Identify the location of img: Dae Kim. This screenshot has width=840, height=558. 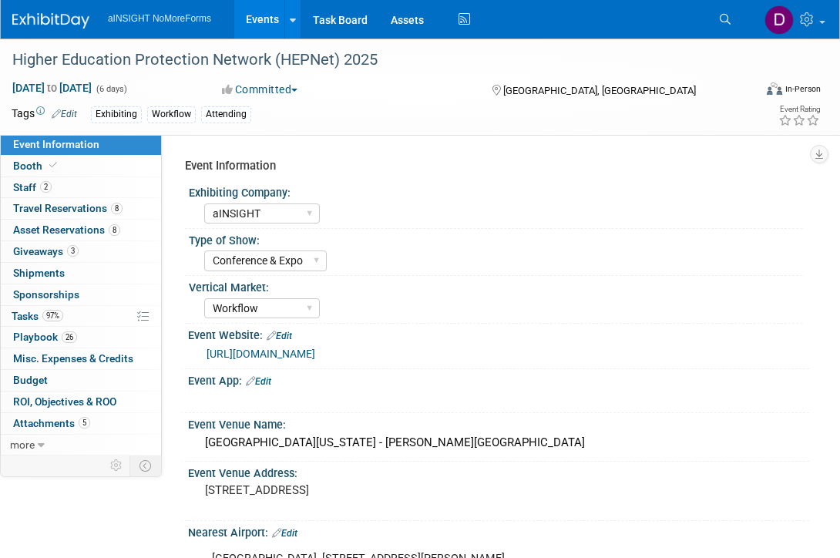
(779, 20).